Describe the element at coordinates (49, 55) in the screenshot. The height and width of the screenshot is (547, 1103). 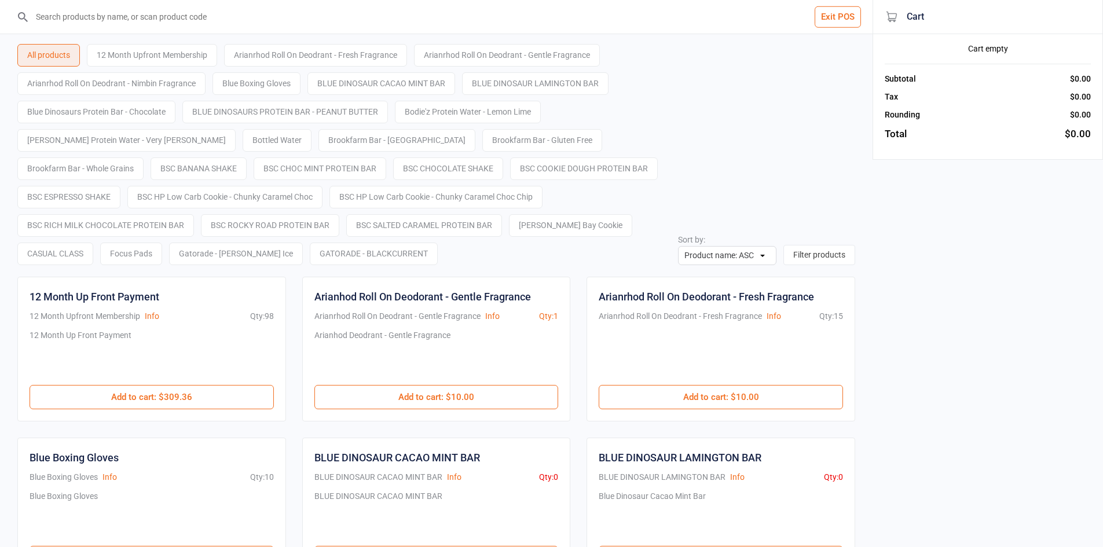
I see `div: All products` at that location.